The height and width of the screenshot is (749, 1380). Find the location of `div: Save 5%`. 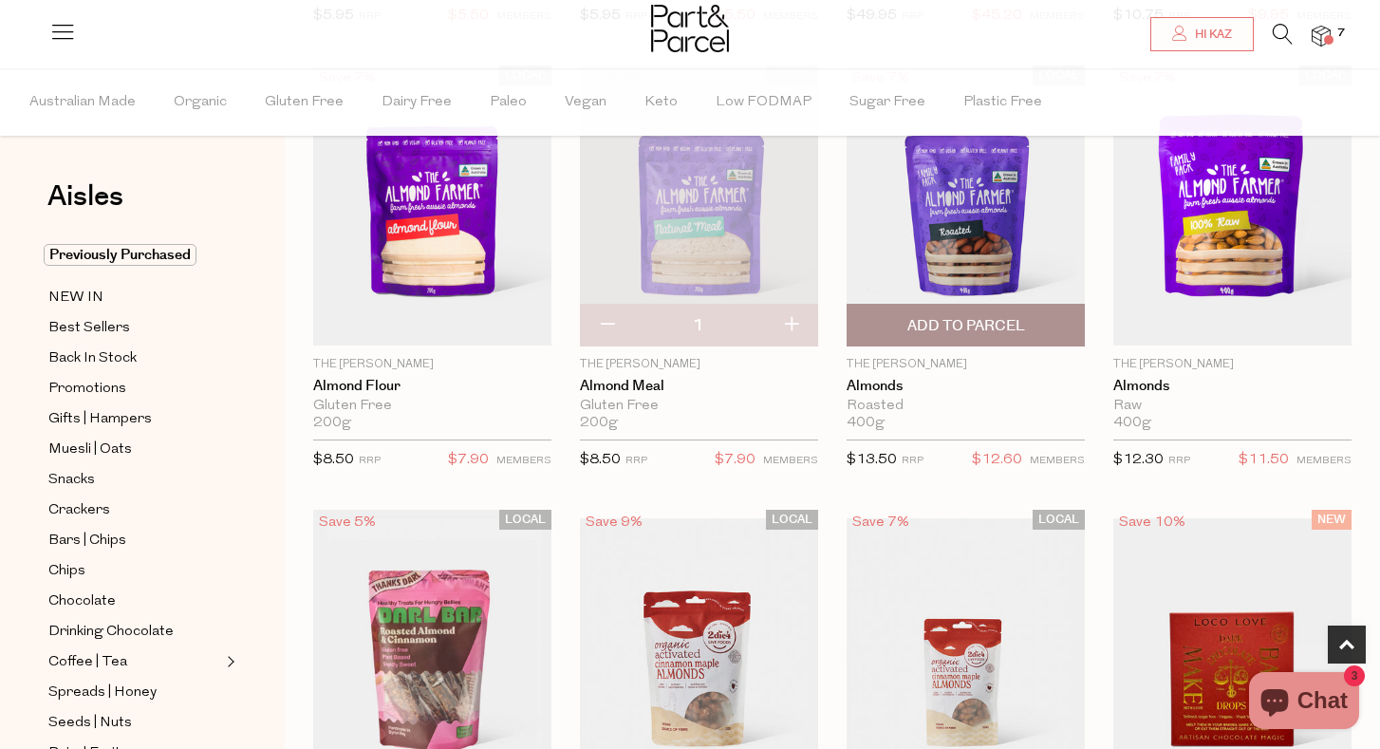

div: Save 5% is located at coordinates (347, 522).